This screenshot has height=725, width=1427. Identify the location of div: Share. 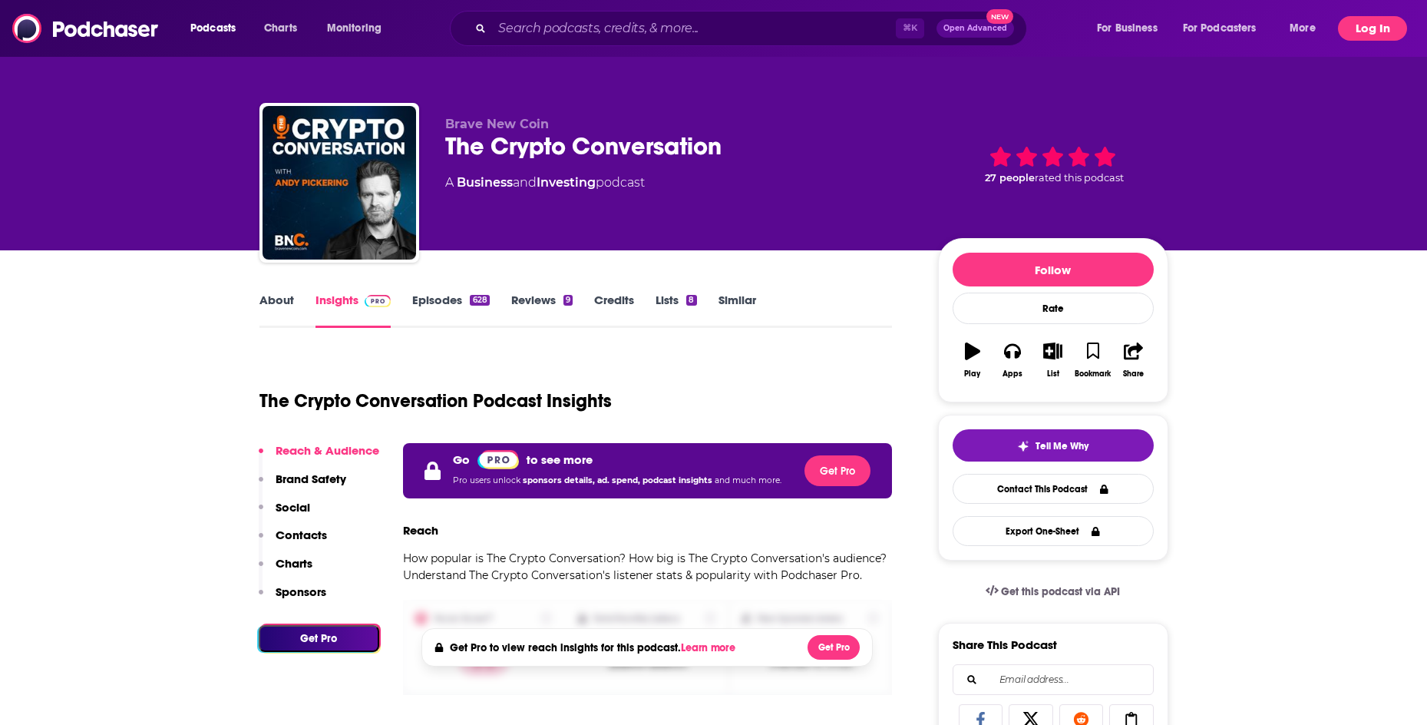
(1133, 374).